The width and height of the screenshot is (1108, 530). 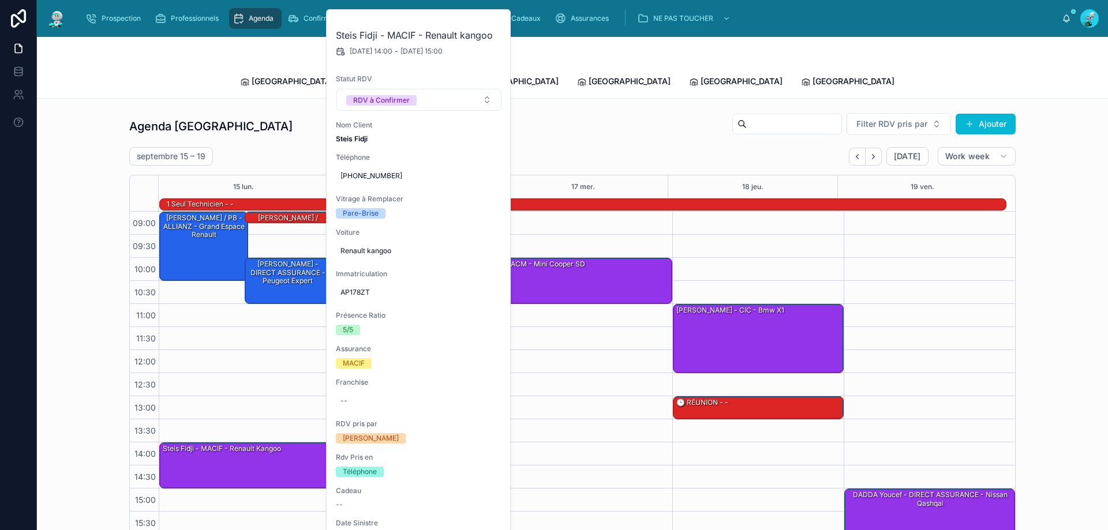 I want to click on a: RDV Annulés, so click(x=408, y=18).